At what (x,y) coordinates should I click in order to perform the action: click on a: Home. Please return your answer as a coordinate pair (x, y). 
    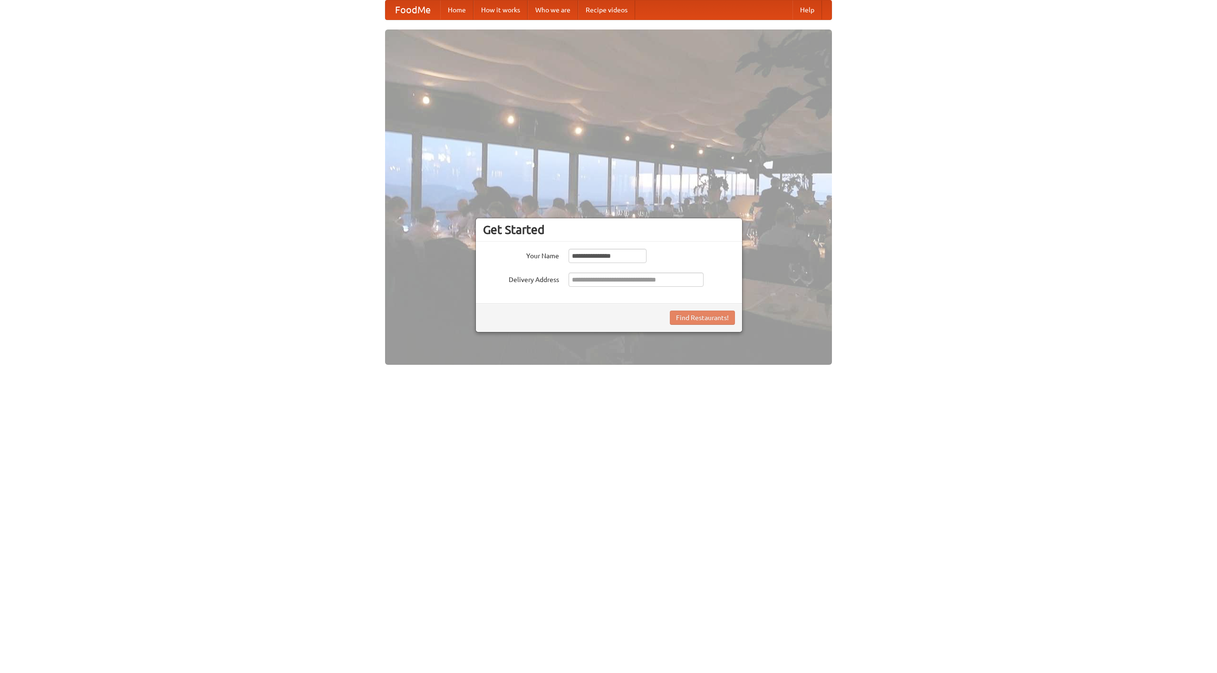
    Looking at the image, I should click on (457, 10).